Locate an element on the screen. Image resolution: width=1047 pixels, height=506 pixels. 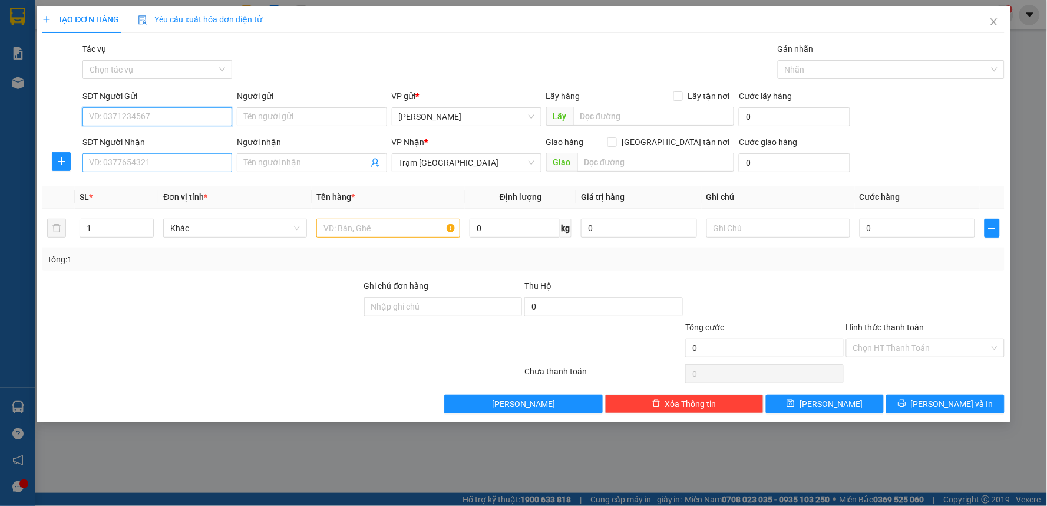
span: save is located at coordinates (791, 404).